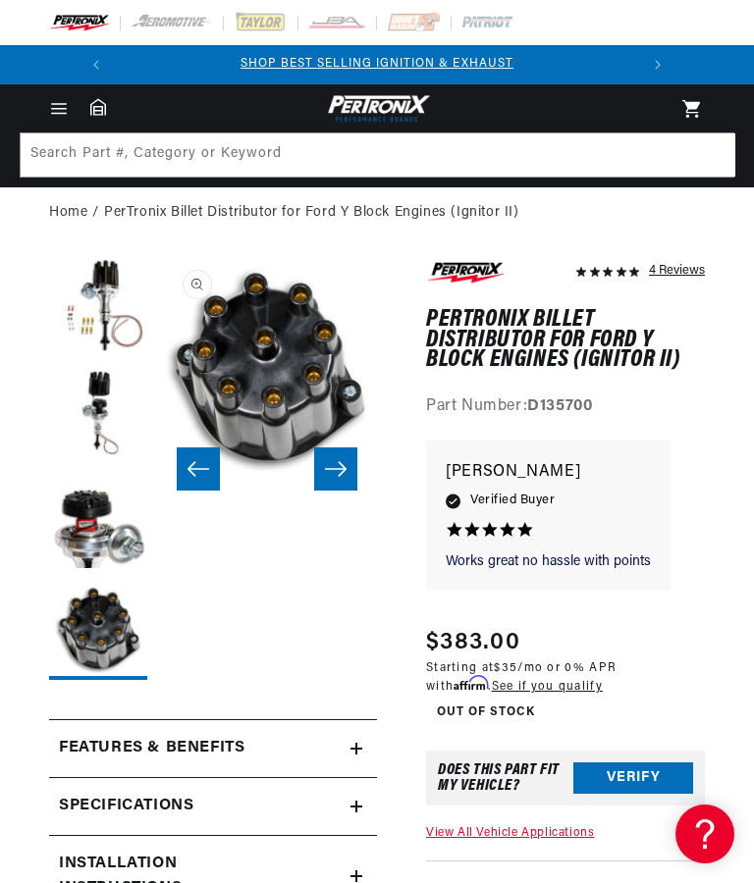  What do you see at coordinates (198, 469) in the screenshot?
I see `button: Slide left` at bounding box center [198, 469].